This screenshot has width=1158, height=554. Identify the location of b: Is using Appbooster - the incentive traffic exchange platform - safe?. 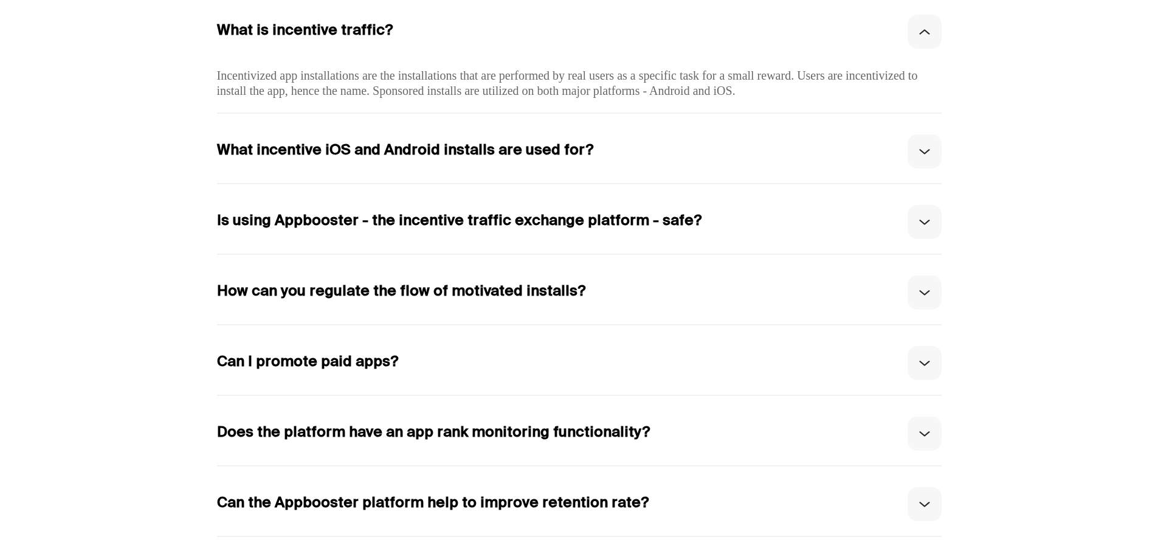
(459, 222).